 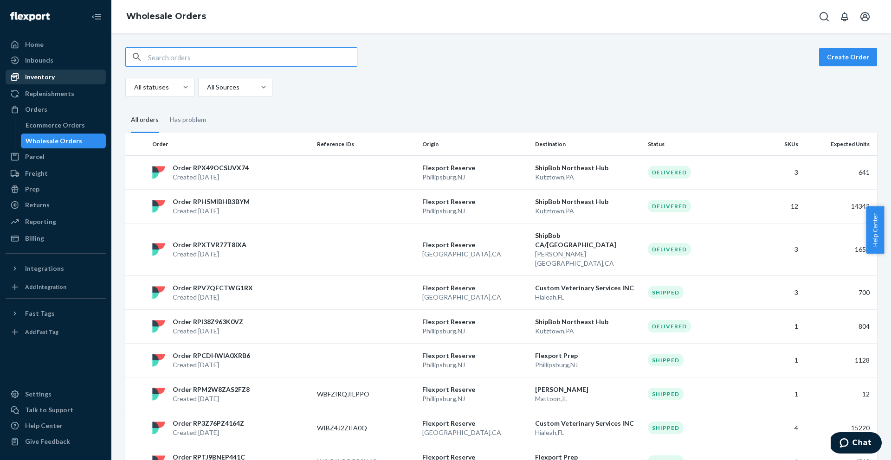 I want to click on input: All Sources, so click(x=207, y=87).